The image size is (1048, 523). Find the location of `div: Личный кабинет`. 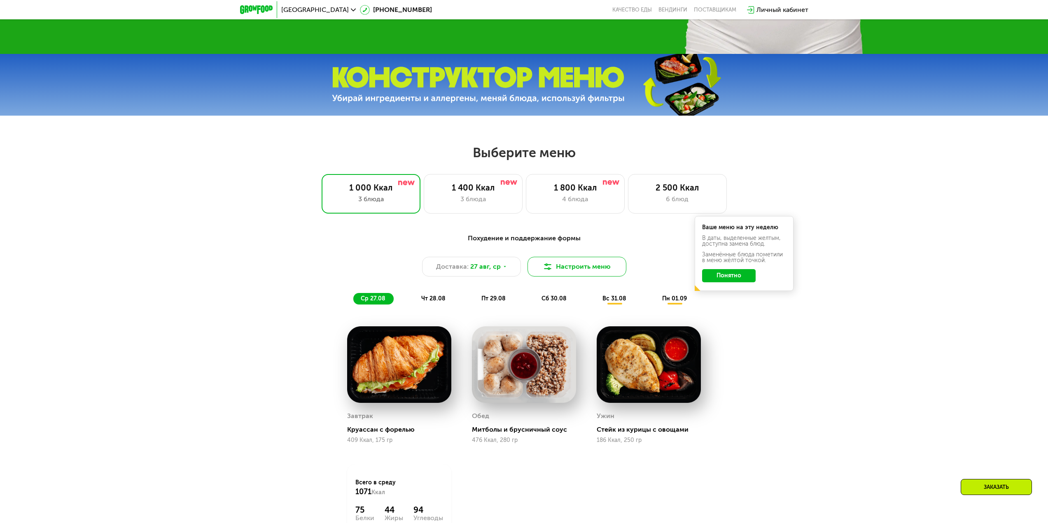

div: Личный кабинет is located at coordinates (782, 10).